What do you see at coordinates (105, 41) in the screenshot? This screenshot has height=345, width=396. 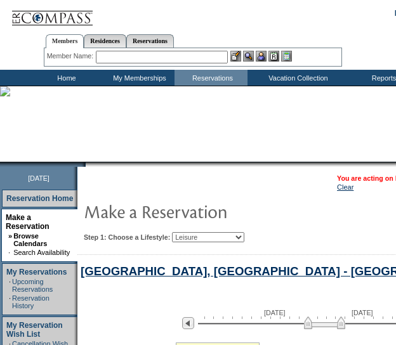 I see `a: Residences` at bounding box center [105, 41].